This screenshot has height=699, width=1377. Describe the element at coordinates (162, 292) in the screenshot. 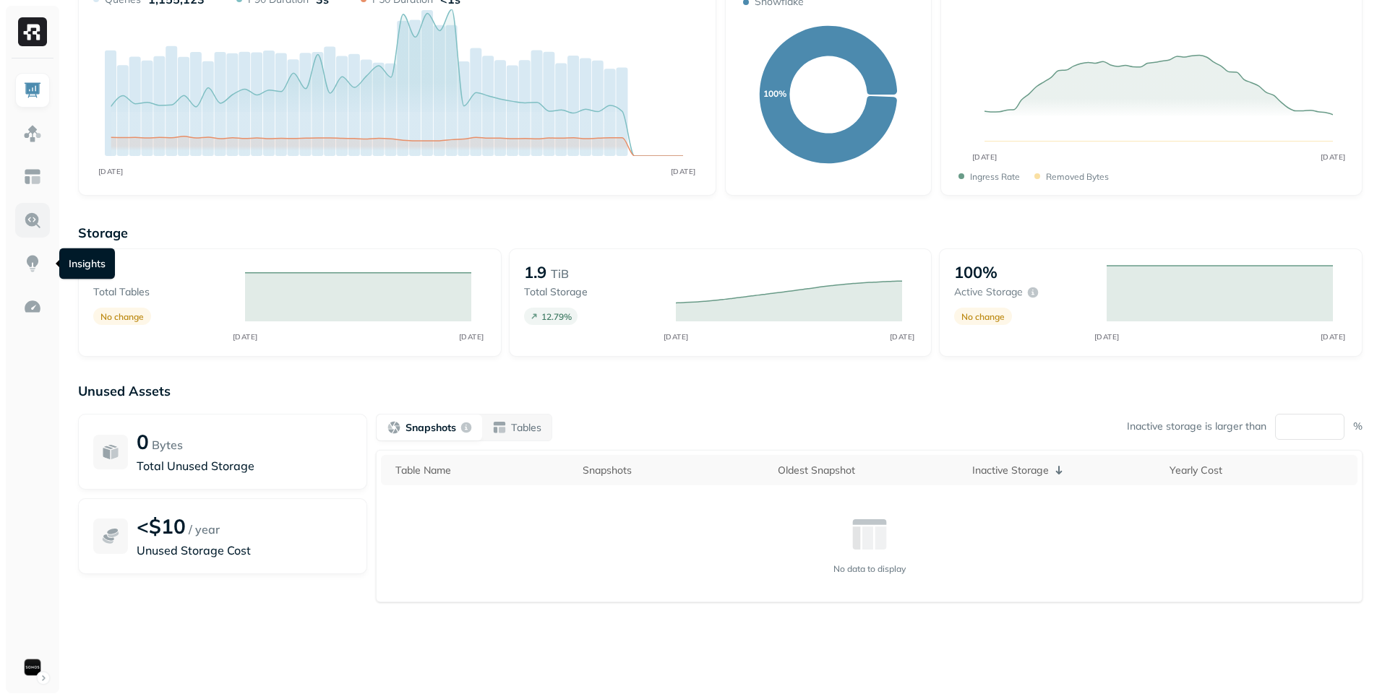

I see `p: Total tables` at that location.